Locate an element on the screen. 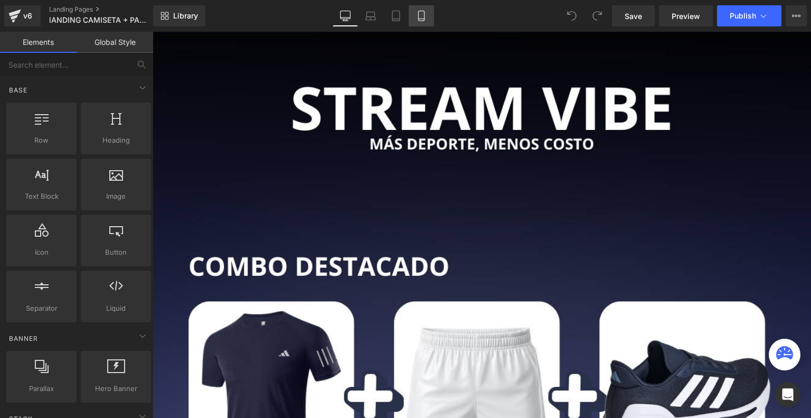  span: Library is located at coordinates (185, 16).